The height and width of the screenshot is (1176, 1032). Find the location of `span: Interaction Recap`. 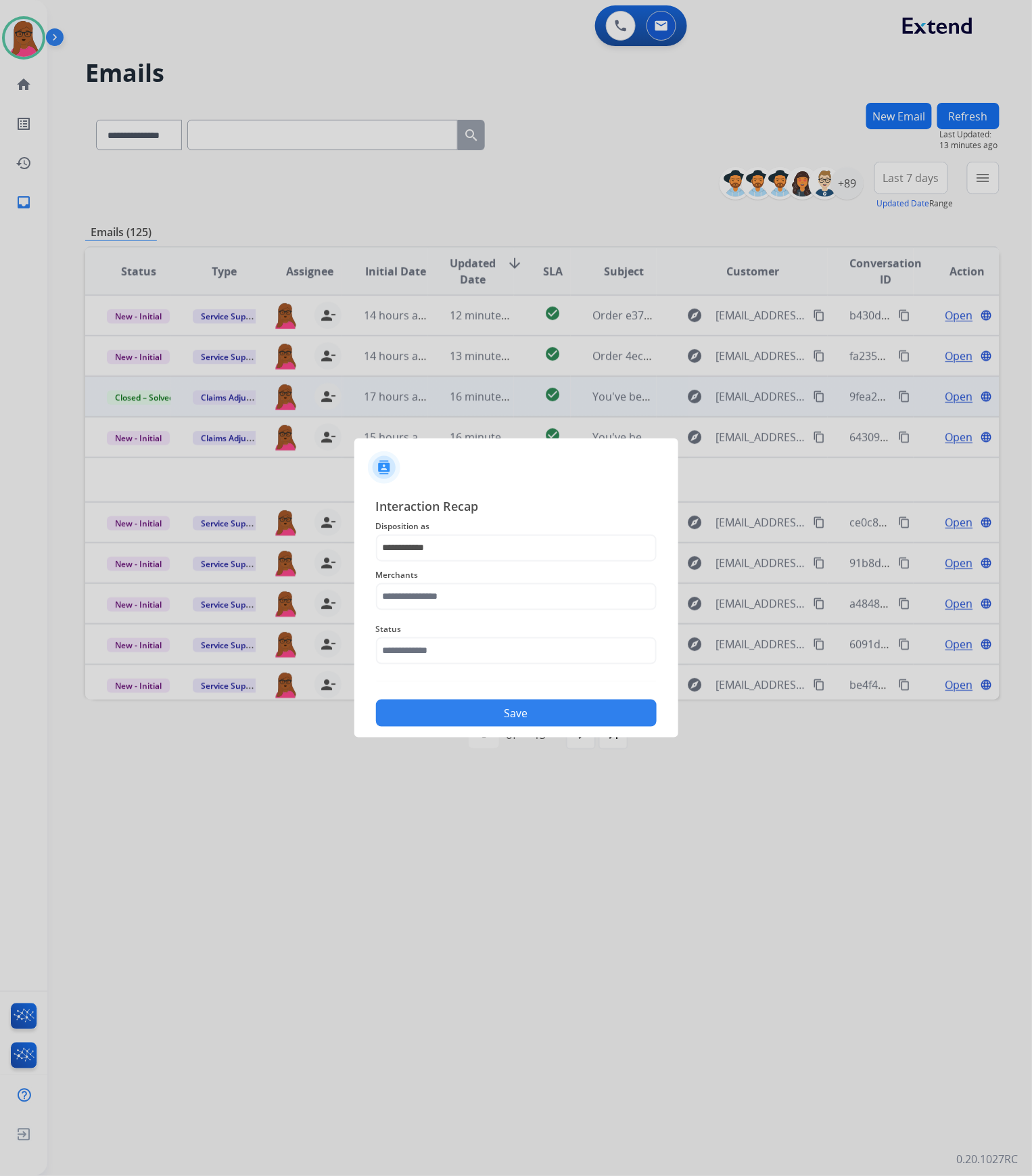

span: Interaction Recap is located at coordinates (516, 507).